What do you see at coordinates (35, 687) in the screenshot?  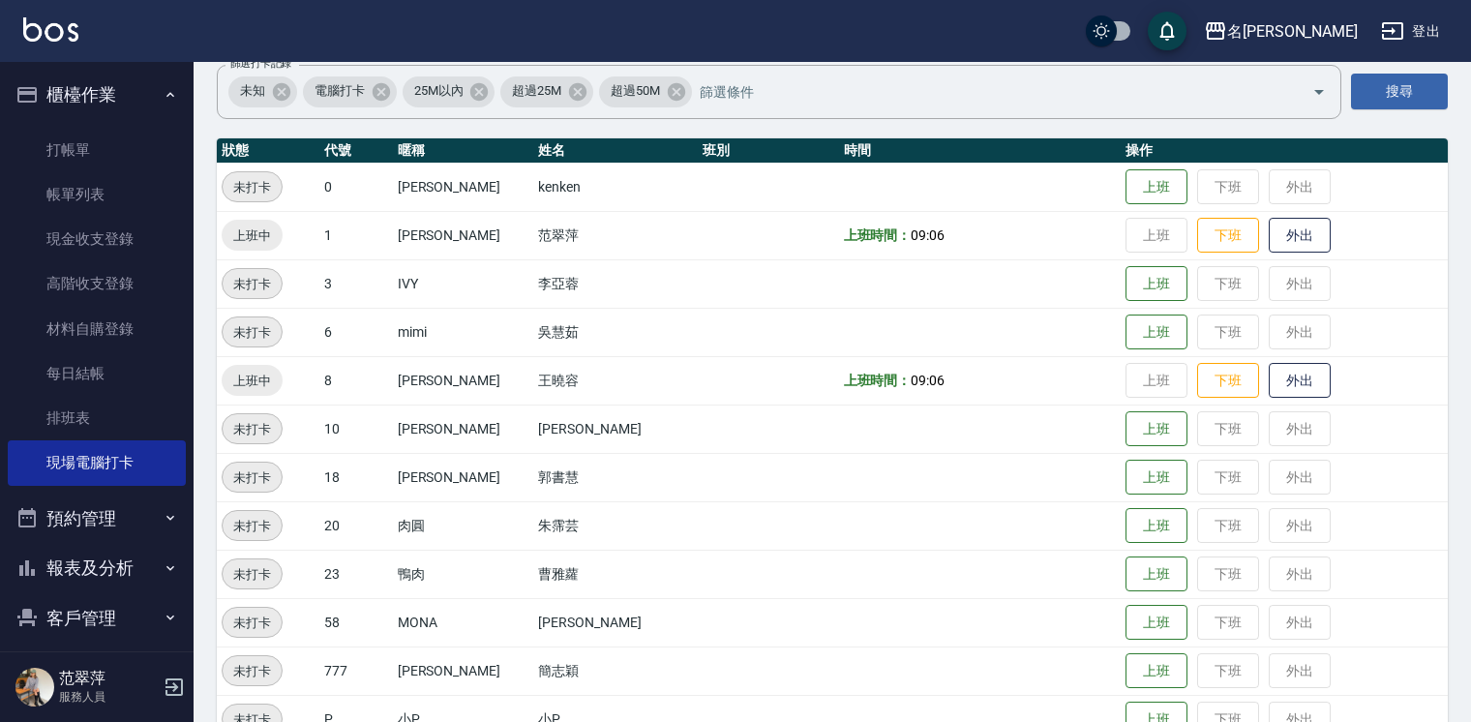 I see `img: Person` at bounding box center [35, 687].